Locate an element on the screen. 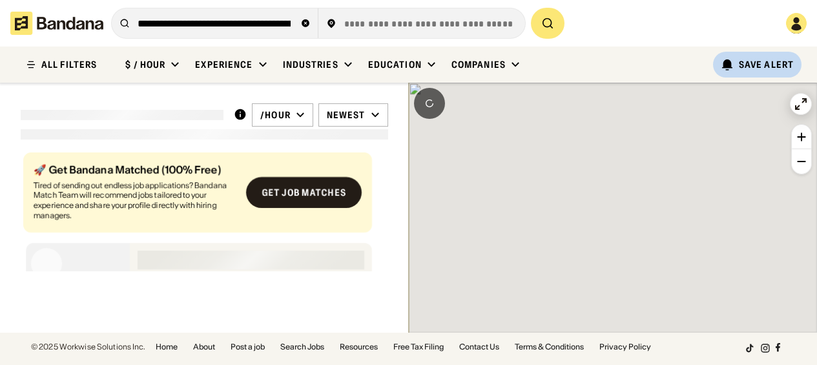 This screenshot has width=817, height=365. div: Education is located at coordinates (394, 65).